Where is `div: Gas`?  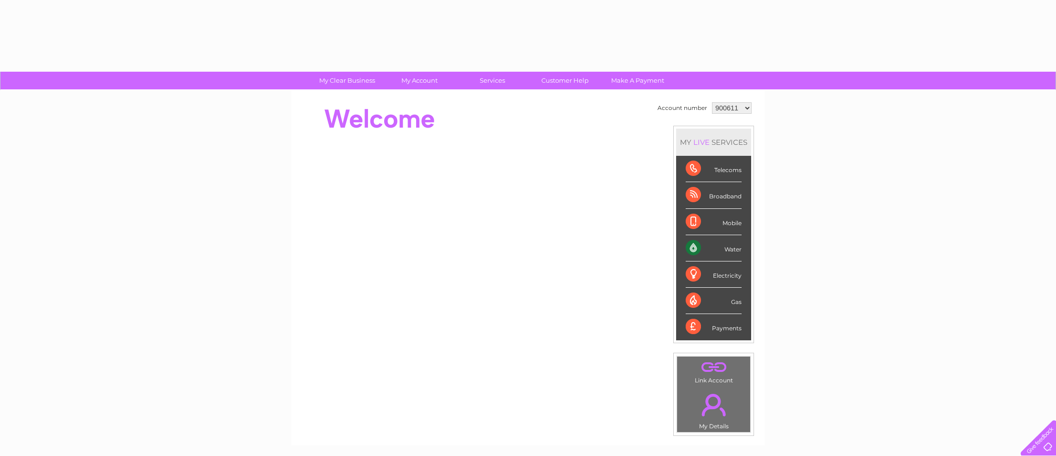 div: Gas is located at coordinates (713, 301).